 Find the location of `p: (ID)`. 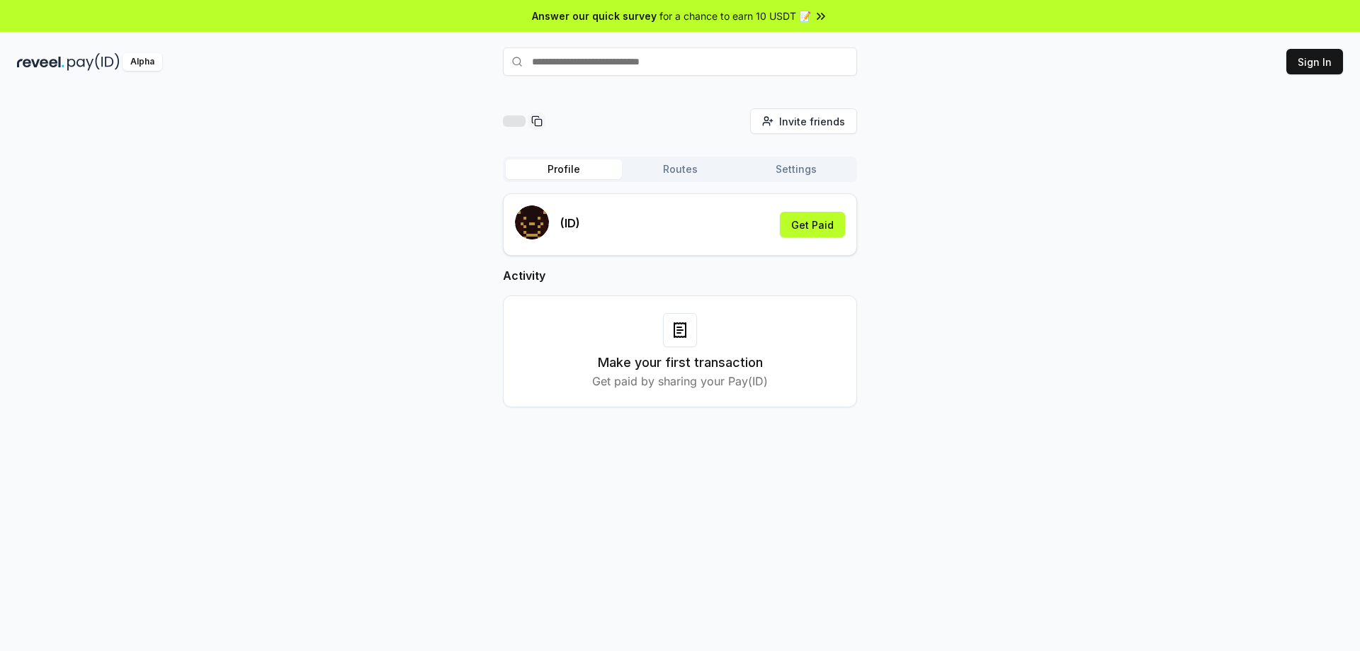

p: (ID) is located at coordinates (570, 223).